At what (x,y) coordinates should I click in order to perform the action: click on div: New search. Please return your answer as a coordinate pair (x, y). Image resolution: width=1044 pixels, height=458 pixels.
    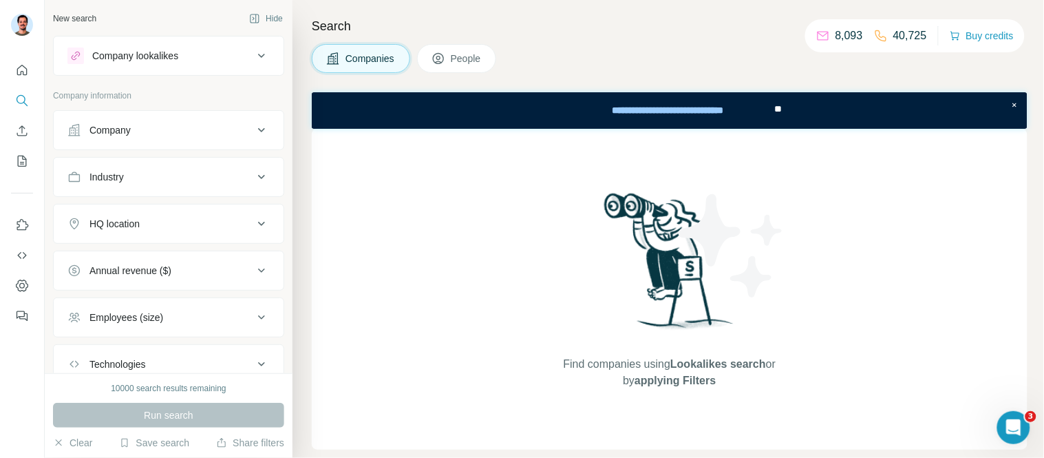
    Looking at the image, I should click on (74, 19).